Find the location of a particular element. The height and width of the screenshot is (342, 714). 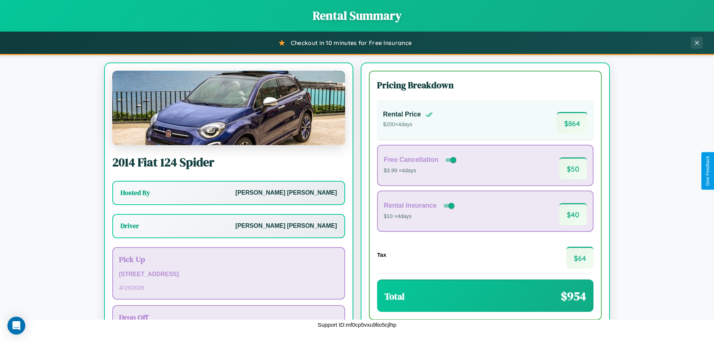

p: $3.99 × 4 days is located at coordinates (421, 171).